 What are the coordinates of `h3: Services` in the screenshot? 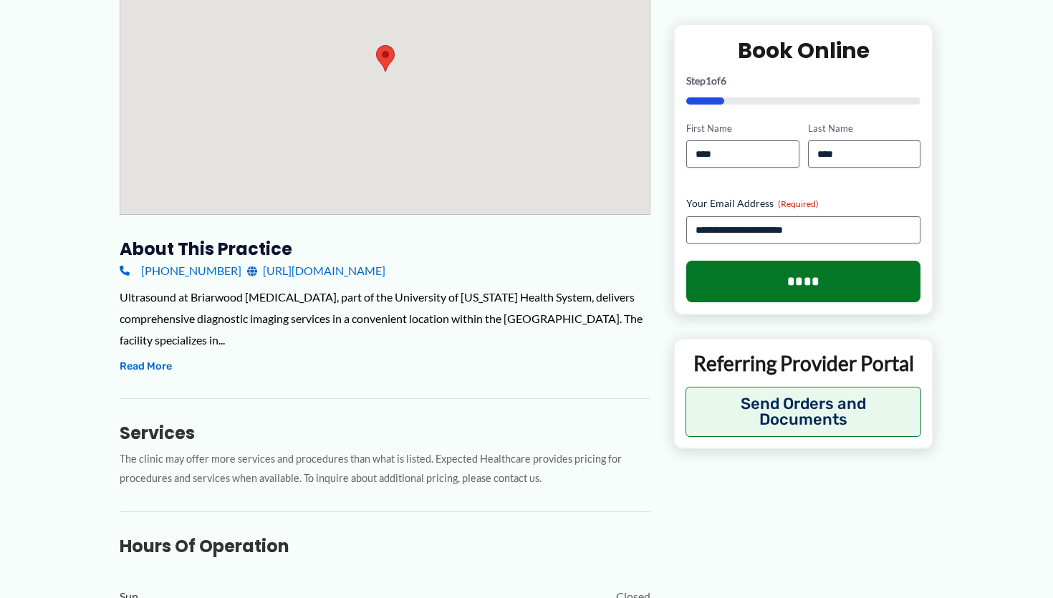 It's located at (385, 432).